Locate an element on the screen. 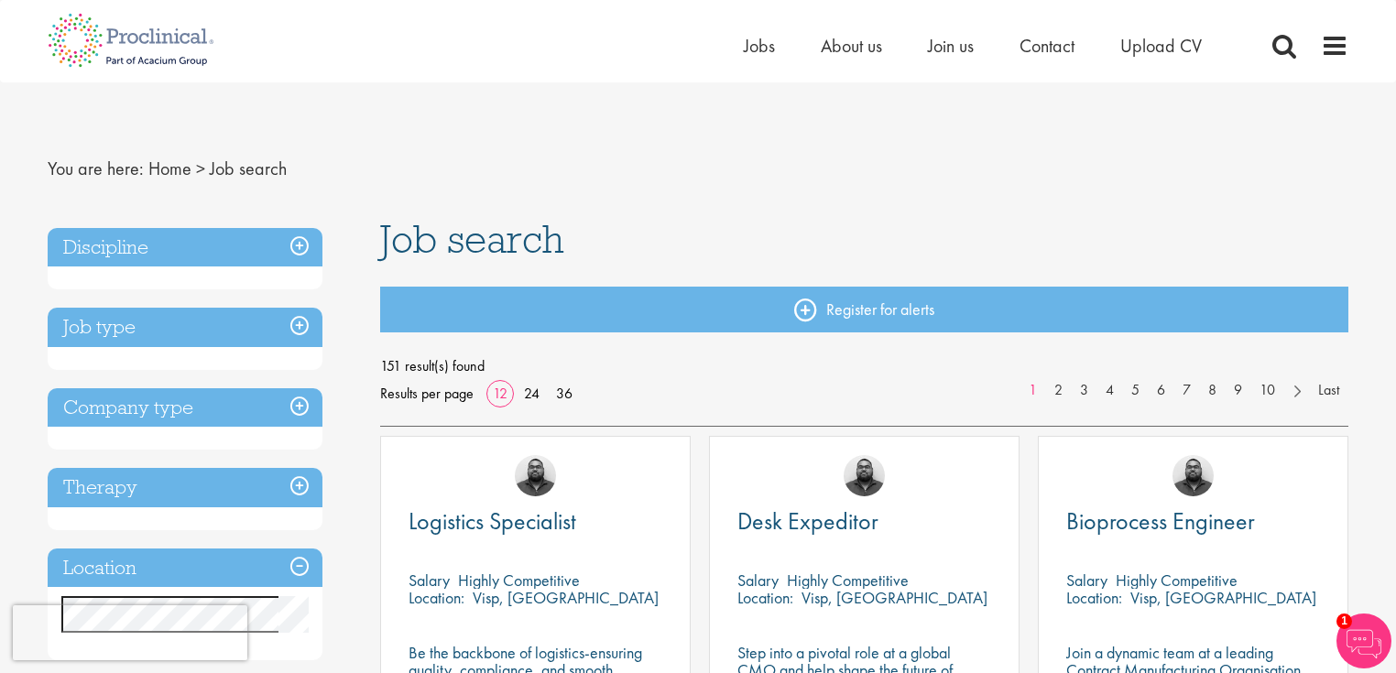 This screenshot has height=673, width=1396. a: About us is located at coordinates (851, 46).